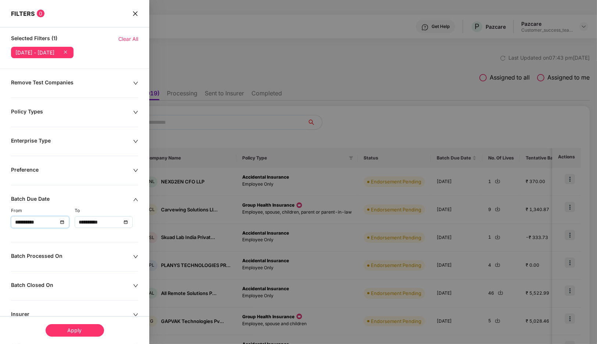 This screenshot has width=597, height=344. What do you see at coordinates (72, 199) in the screenshot?
I see `div: Batch Due Date` at bounding box center [72, 199].